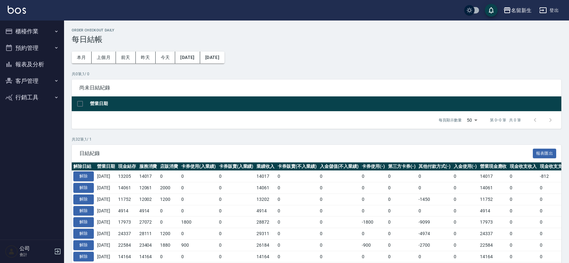 This screenshot has height=263, width=569. What do you see at coordinates (435, 234) in the screenshot?
I see `td: -4974` at bounding box center [435, 234].